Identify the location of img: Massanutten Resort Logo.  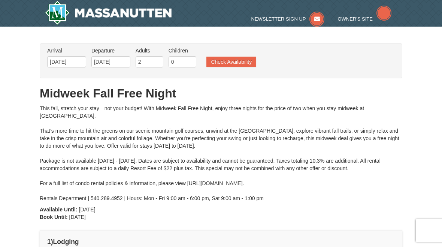
(108, 13).